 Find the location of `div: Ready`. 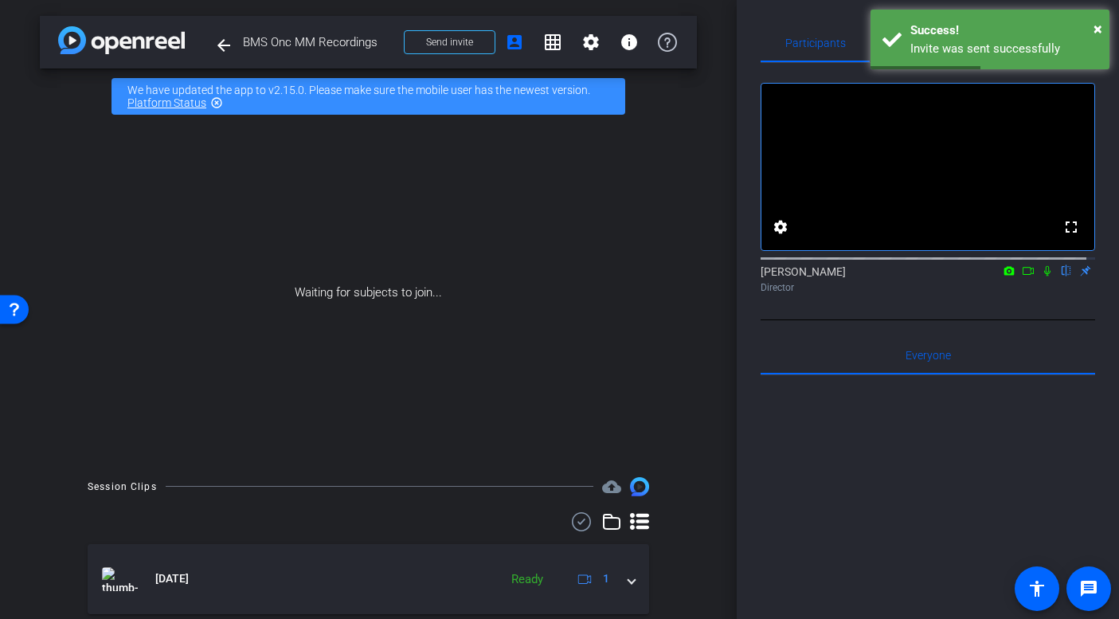

div: Ready is located at coordinates (527, 579).